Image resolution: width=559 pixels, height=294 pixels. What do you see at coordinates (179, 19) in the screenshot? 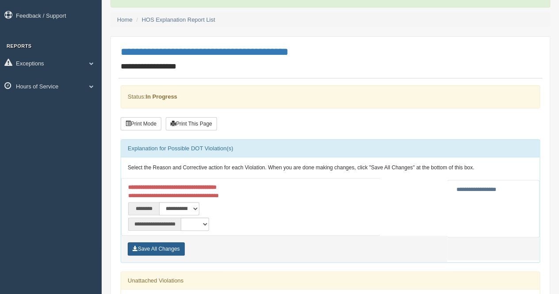
I see `a: HOS Explanation Report List` at bounding box center [179, 19].